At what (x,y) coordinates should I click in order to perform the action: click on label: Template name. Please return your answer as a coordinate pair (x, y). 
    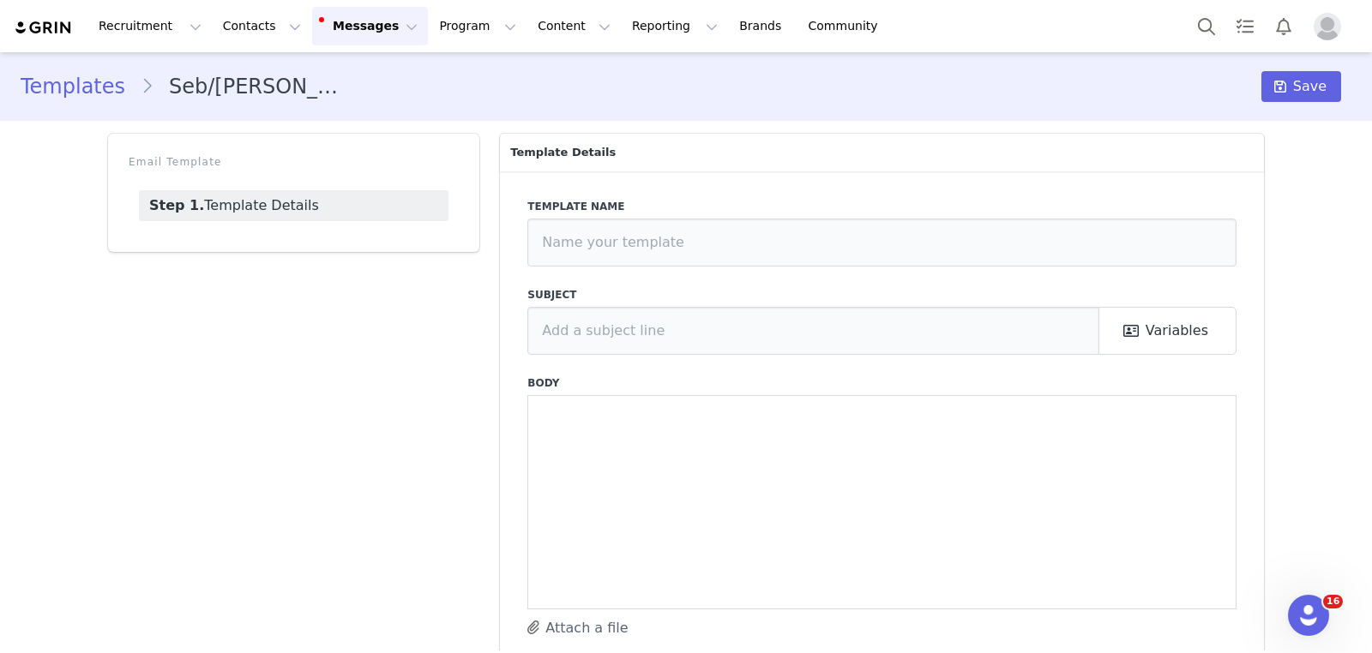
    Looking at the image, I should click on (881, 207).